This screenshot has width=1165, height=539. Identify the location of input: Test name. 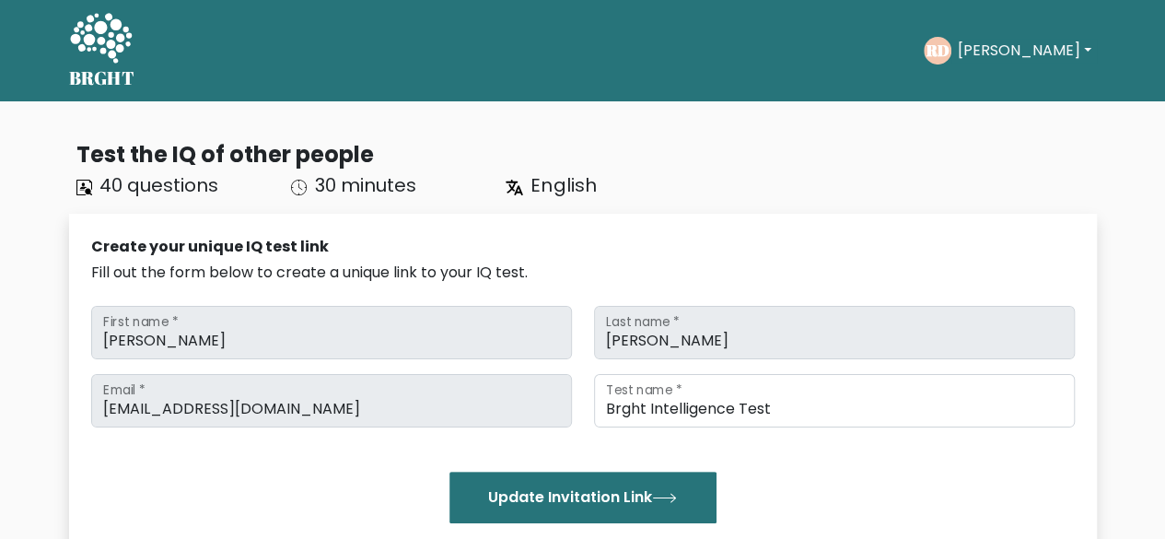
(834, 400).